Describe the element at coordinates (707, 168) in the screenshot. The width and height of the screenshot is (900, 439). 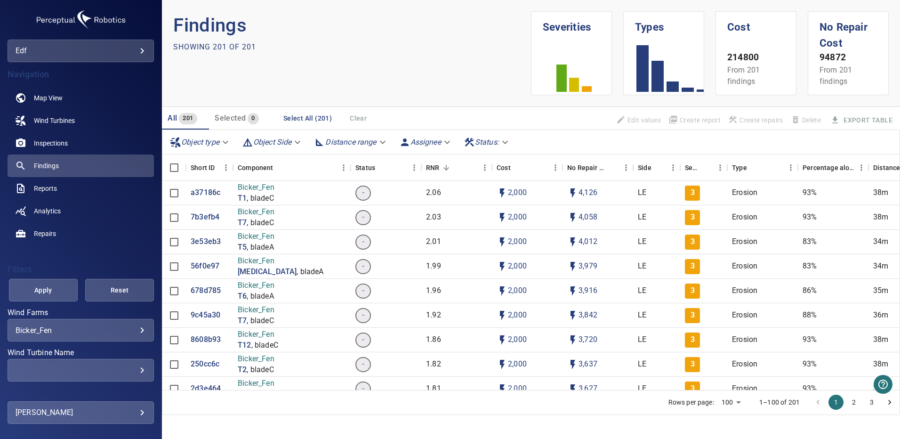
I see `button: Sort` at that location.